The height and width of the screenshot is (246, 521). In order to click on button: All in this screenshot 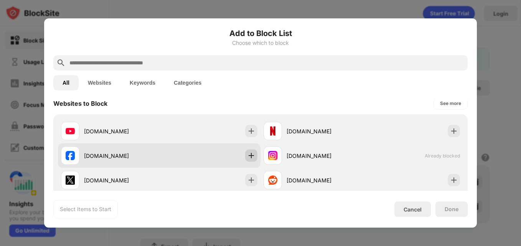, I will do `click(66, 83)`.